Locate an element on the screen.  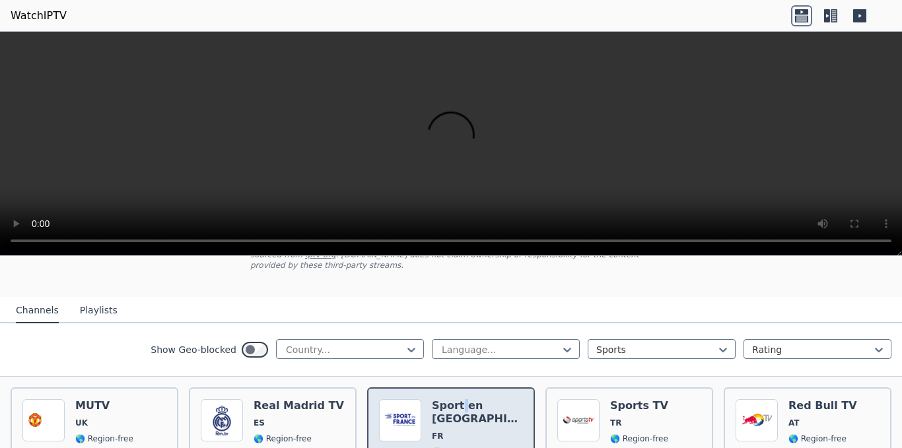
img: Sports TV is located at coordinates (578, 421).